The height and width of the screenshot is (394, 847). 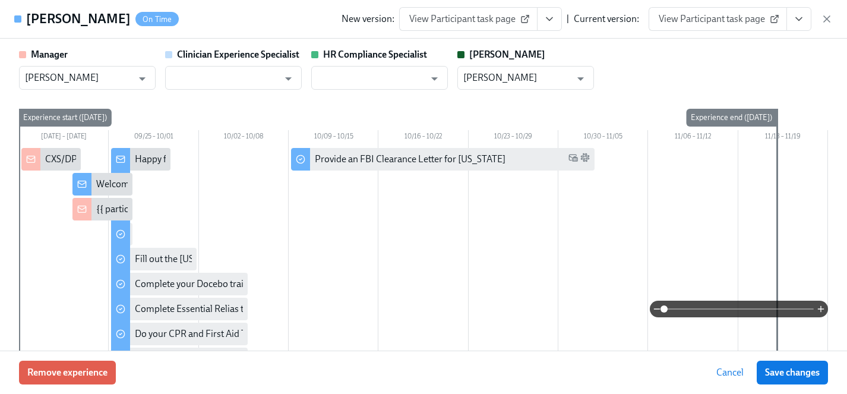 What do you see at coordinates (793, 373) in the screenshot?
I see `span: Save changes` at bounding box center [793, 373].